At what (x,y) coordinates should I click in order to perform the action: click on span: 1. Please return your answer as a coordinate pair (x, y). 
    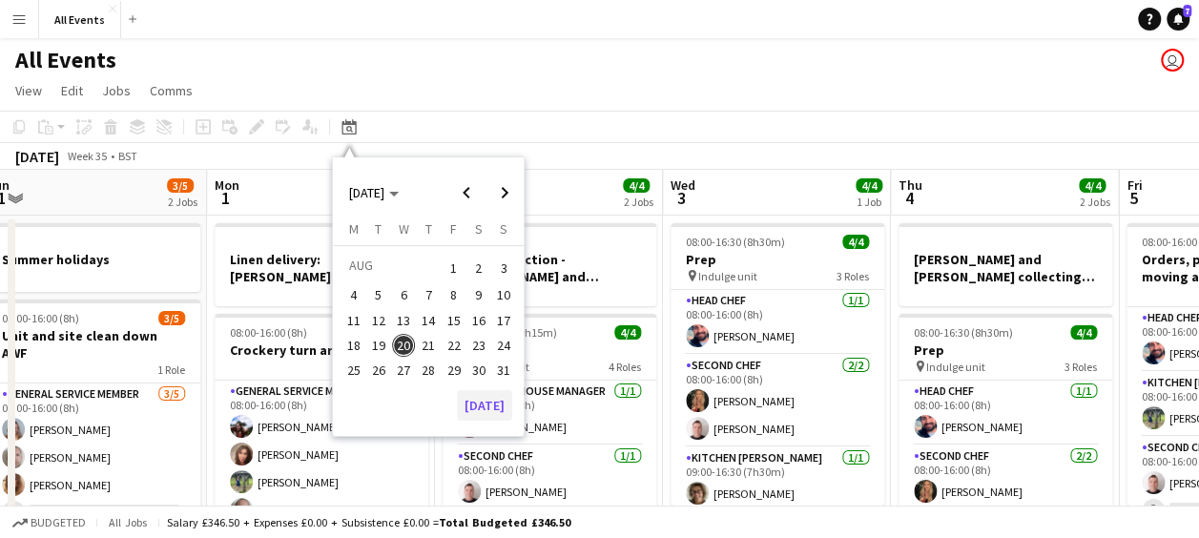
    Looking at the image, I should click on (225, 198).